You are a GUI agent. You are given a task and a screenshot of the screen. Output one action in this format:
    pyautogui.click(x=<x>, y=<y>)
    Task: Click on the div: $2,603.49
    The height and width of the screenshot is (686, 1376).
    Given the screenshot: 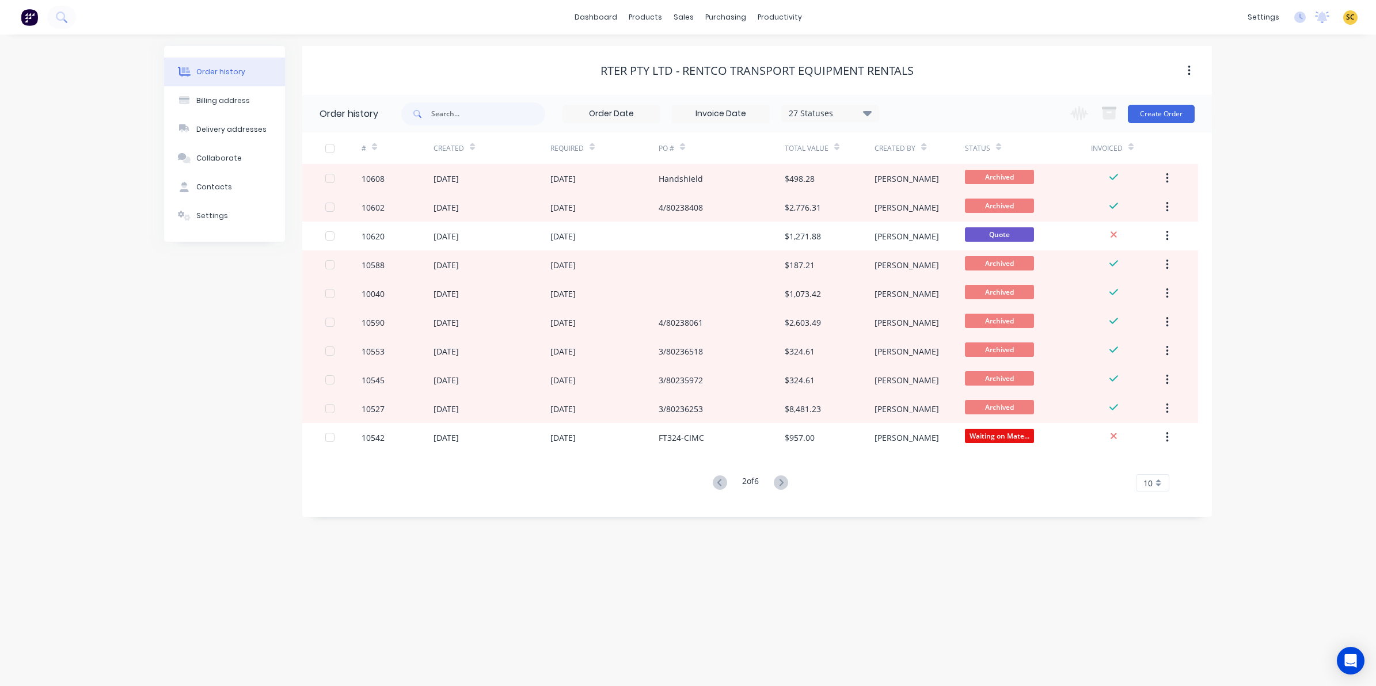 What is the action you would take?
    pyautogui.click(x=803, y=322)
    